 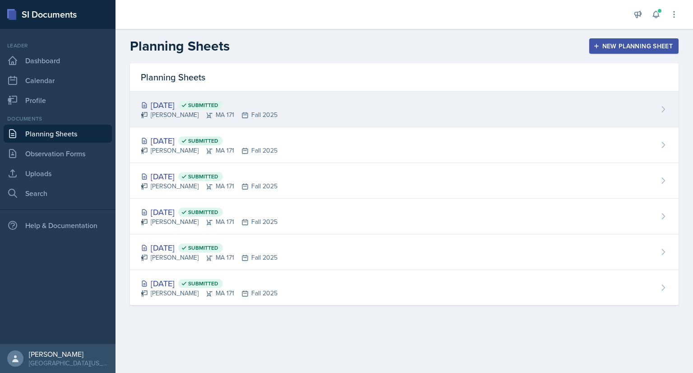 I want to click on h2: Planning Sheets, so click(x=180, y=46).